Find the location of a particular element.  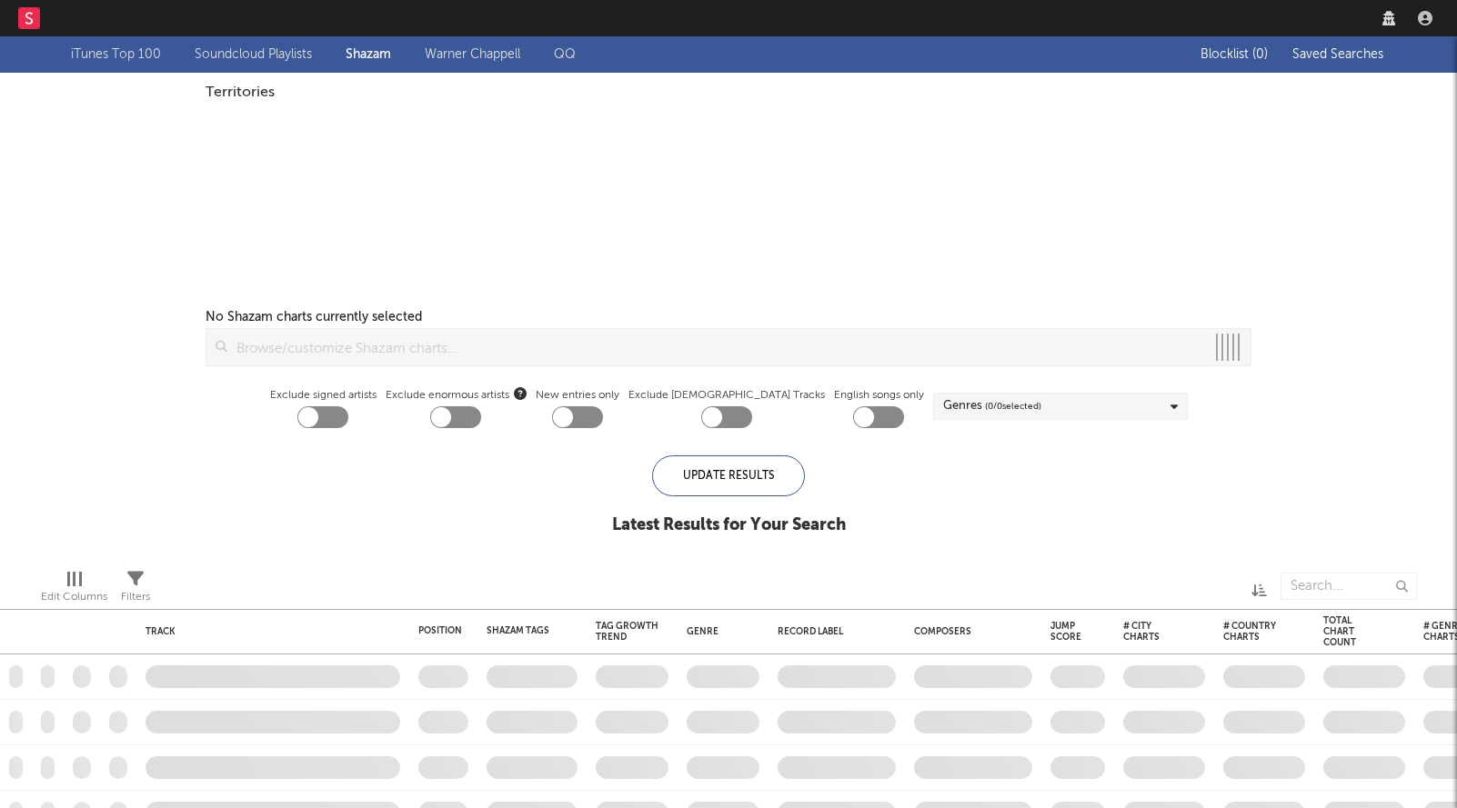

div: Total Chart Count is located at coordinates (1350, 632).